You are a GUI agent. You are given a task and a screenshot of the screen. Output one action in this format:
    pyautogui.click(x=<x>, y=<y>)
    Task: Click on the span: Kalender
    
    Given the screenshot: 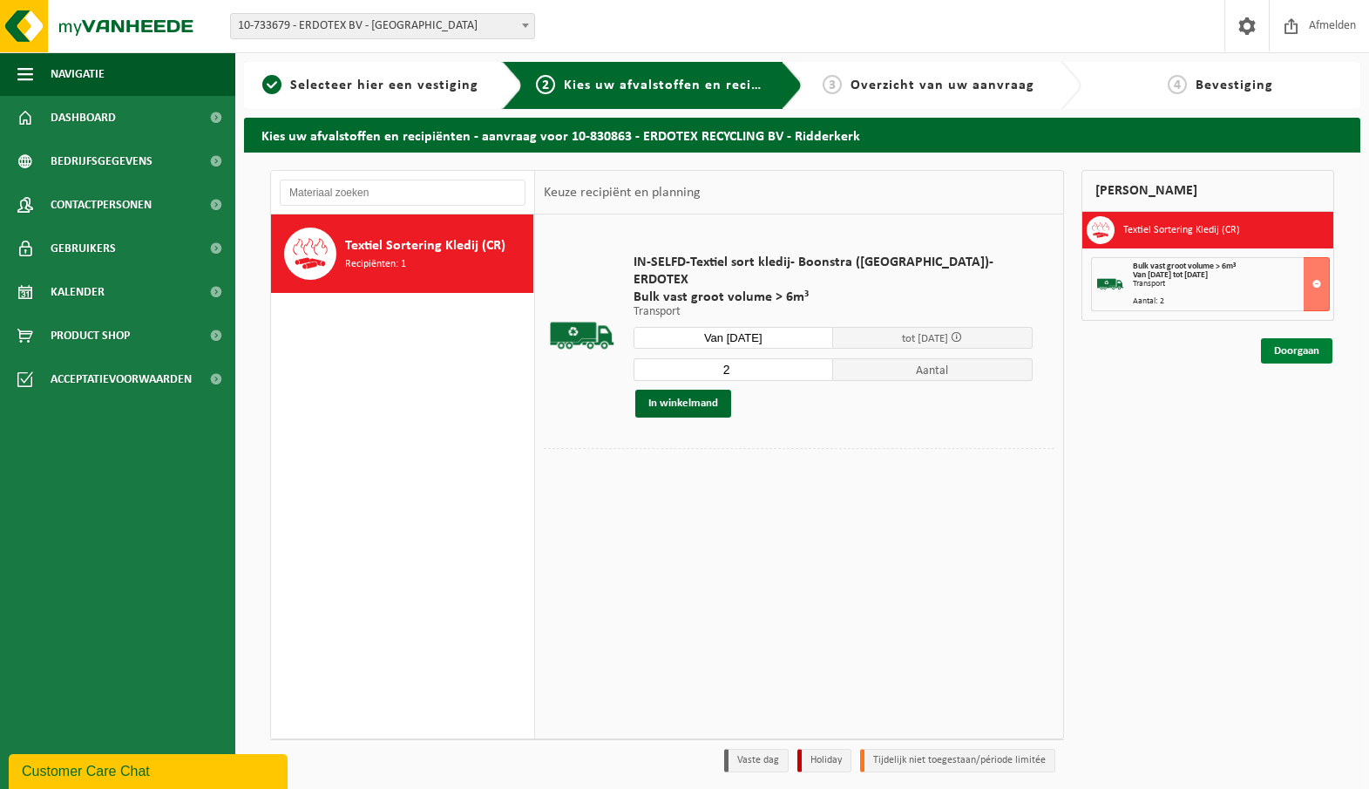 What is the action you would take?
    pyautogui.click(x=78, y=292)
    